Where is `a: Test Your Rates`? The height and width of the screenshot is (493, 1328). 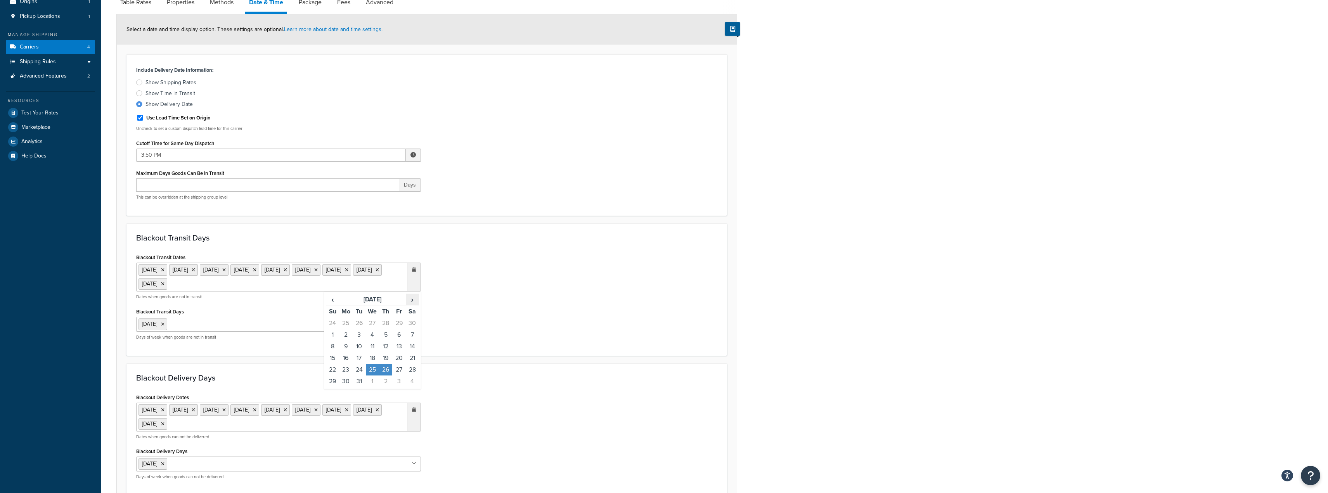 a: Test Your Rates is located at coordinates (50, 113).